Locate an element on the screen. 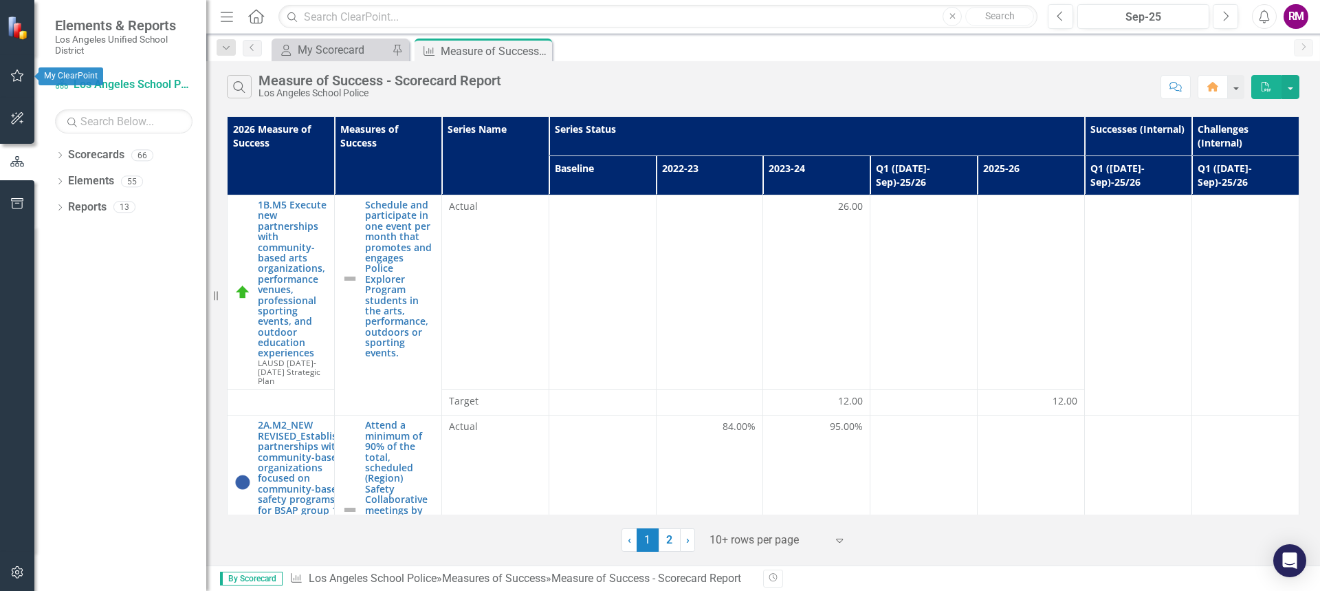 The height and width of the screenshot is (591, 1320). input: Search ClearPoint... is located at coordinates (658, 17).